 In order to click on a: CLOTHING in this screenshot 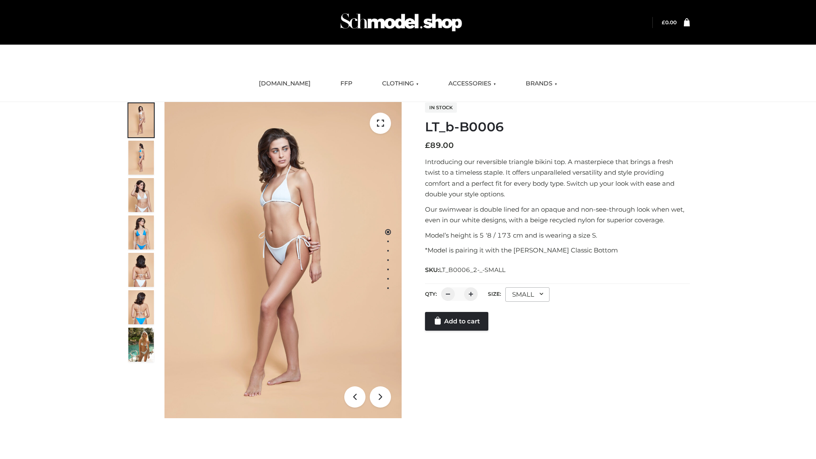, I will do `click(400, 84)`.